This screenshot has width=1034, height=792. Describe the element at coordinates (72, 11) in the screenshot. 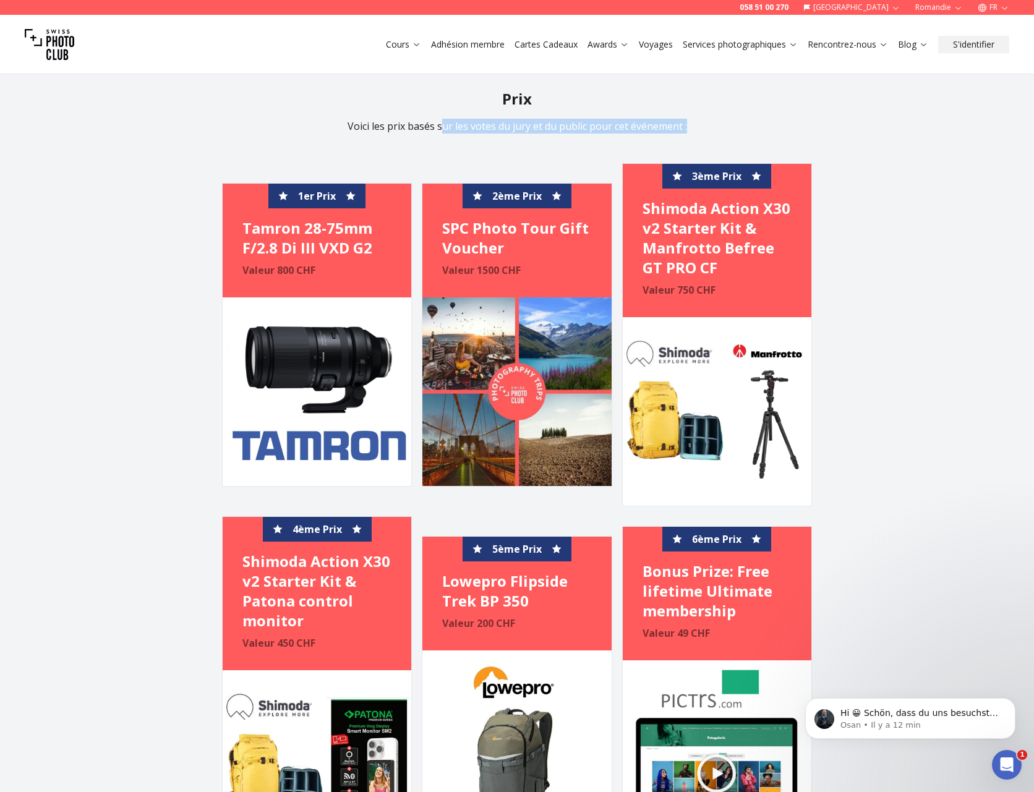

I see `h1: Osan` at that location.